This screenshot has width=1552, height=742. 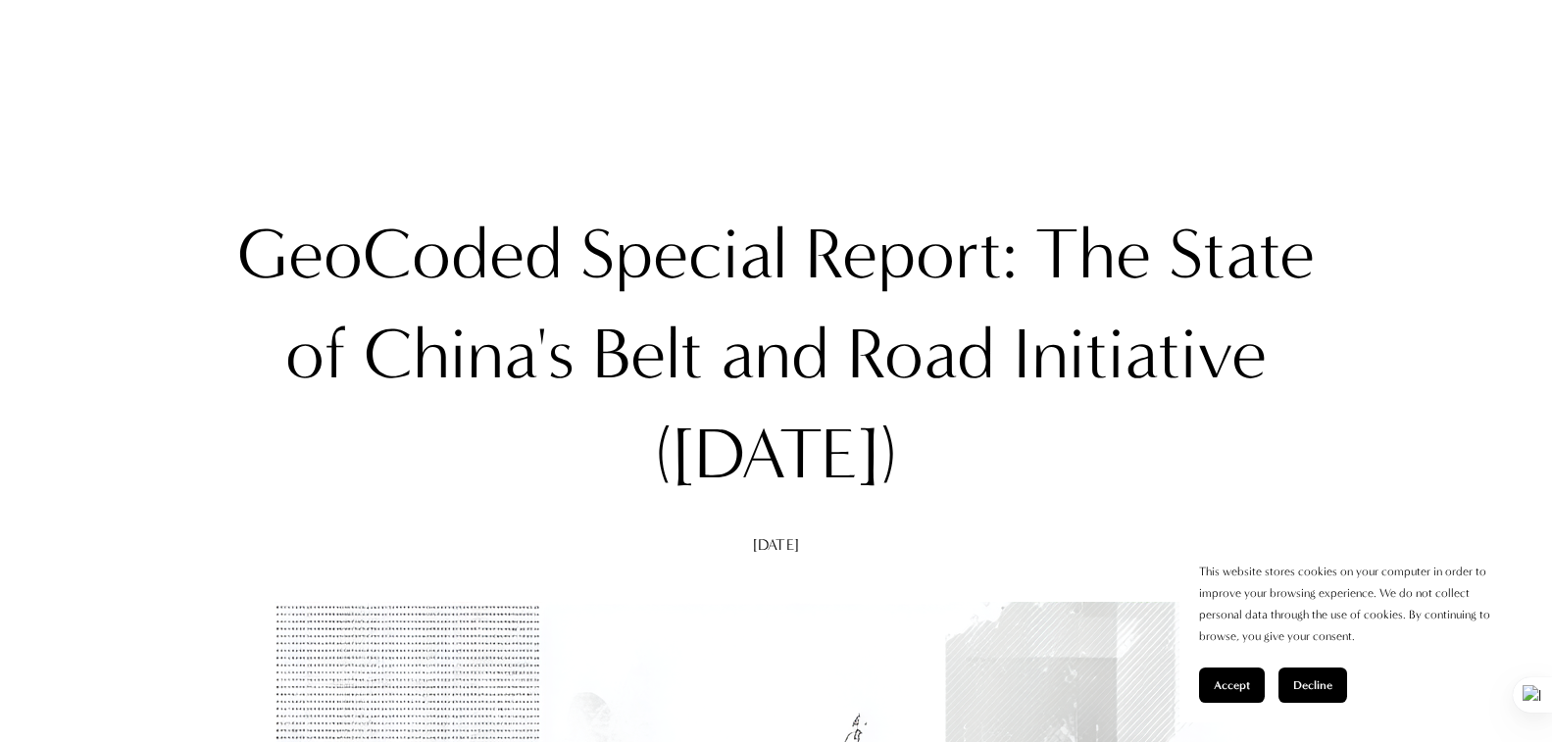 I want to click on button: Accept, so click(x=1232, y=685).